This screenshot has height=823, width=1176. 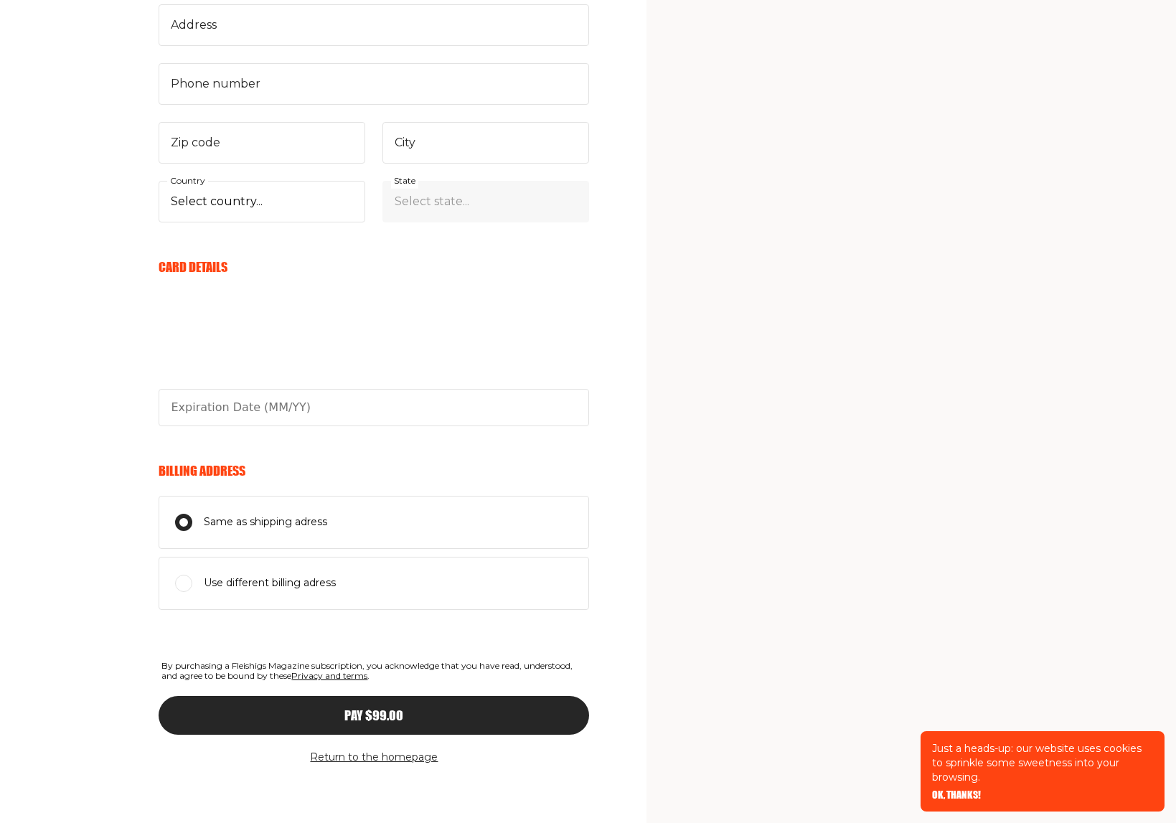 I want to click on input: Zip code, so click(x=262, y=143).